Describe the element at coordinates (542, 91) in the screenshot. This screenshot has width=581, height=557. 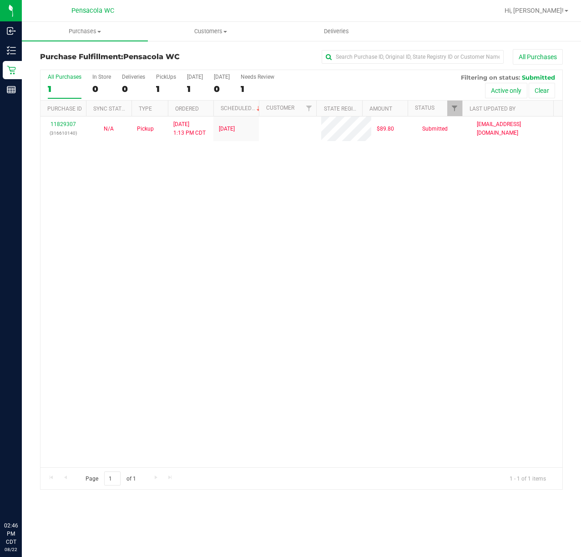
I see `button: Clear` at that location.